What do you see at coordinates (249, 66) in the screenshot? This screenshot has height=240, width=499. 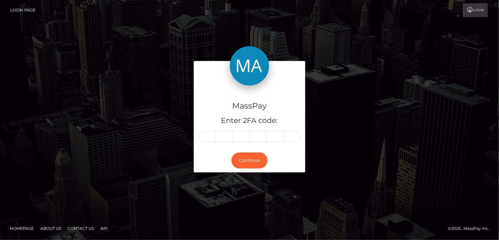 I see `img: MassPay` at bounding box center [249, 66].